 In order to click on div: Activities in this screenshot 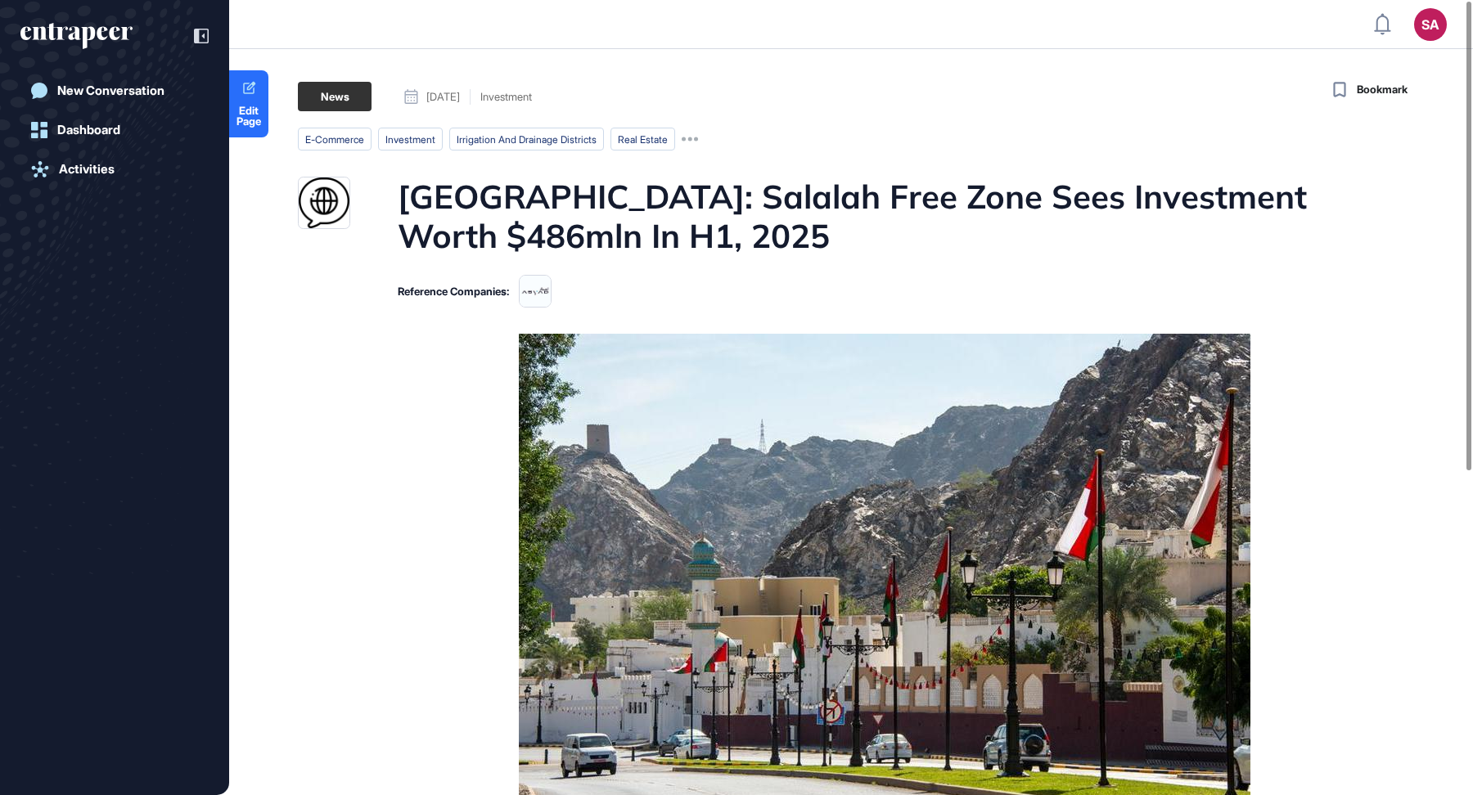, I will do `click(87, 169)`.